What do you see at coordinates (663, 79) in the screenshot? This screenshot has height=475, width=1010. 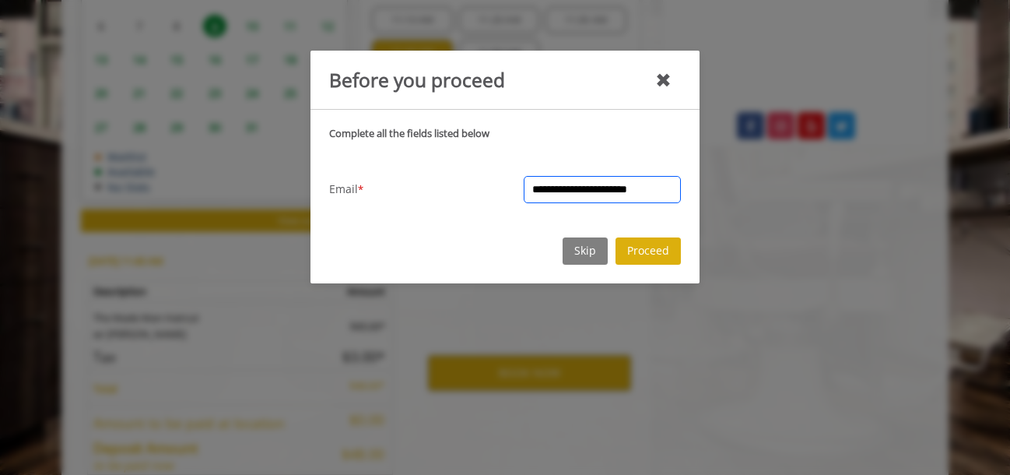 I see `div: close mandatory details dialog` at bounding box center [663, 79].